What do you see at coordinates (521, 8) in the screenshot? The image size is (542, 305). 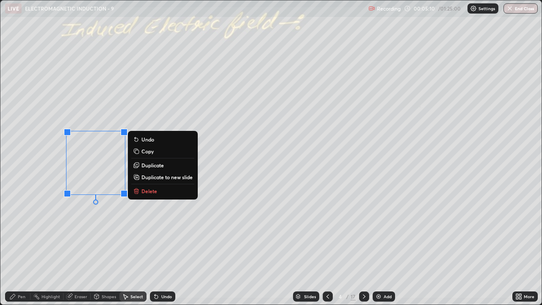 I see `button: End Class` at bounding box center [521, 8].